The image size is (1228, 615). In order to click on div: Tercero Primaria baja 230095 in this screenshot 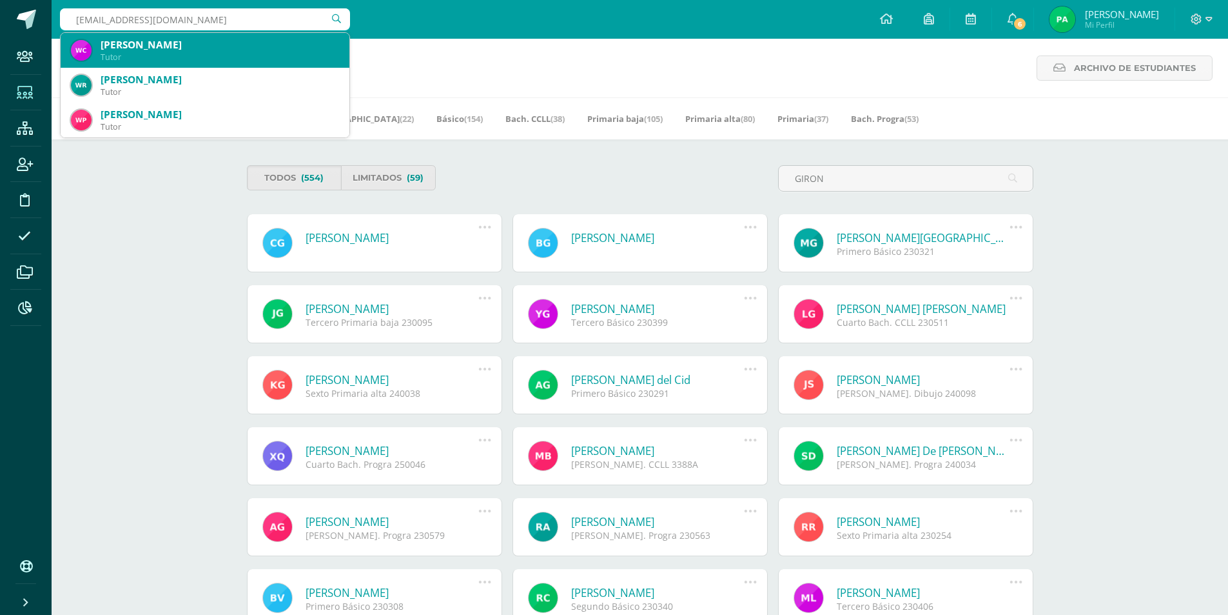, I will do `click(392, 322)`.